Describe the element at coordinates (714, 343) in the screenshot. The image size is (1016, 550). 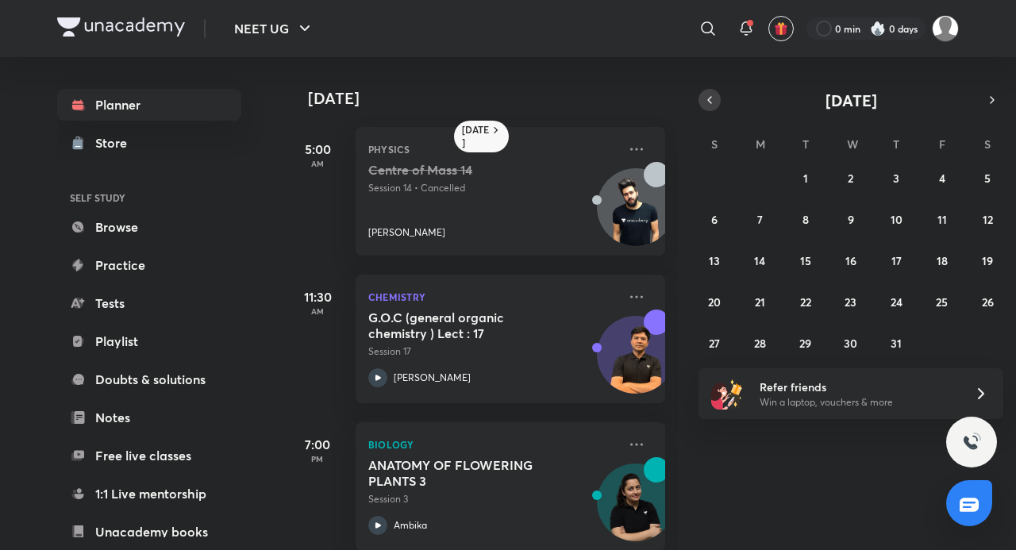
I see `button: July 27, 2025` at that location.